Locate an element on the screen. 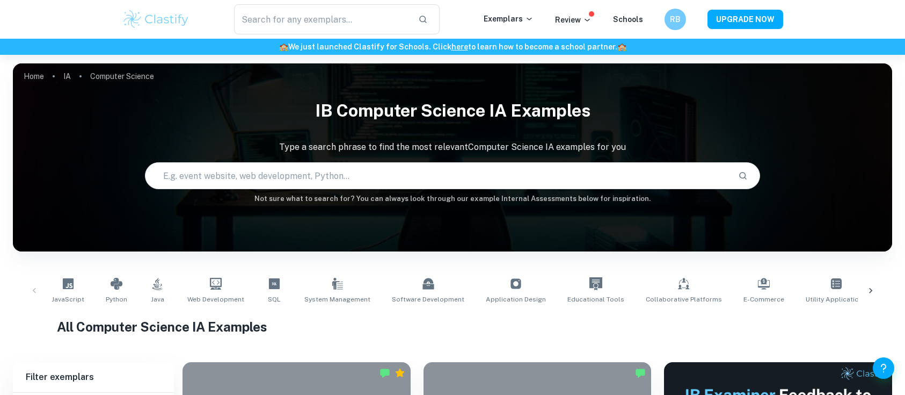 This screenshot has height=395, width=905. input: Search for any exemplars... is located at coordinates (322, 19).